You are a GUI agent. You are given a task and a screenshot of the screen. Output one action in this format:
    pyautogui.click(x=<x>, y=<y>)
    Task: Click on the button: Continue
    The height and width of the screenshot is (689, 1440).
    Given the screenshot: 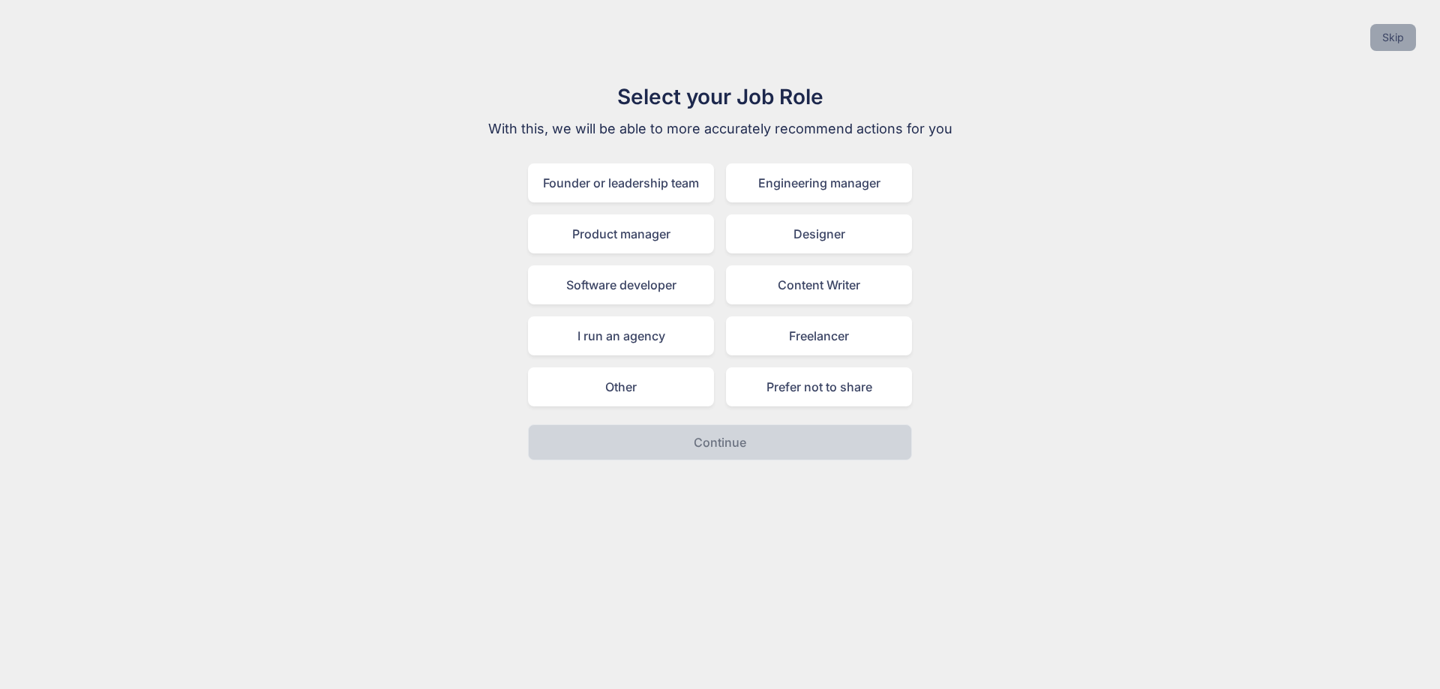 What is the action you would take?
    pyautogui.click(x=720, y=442)
    